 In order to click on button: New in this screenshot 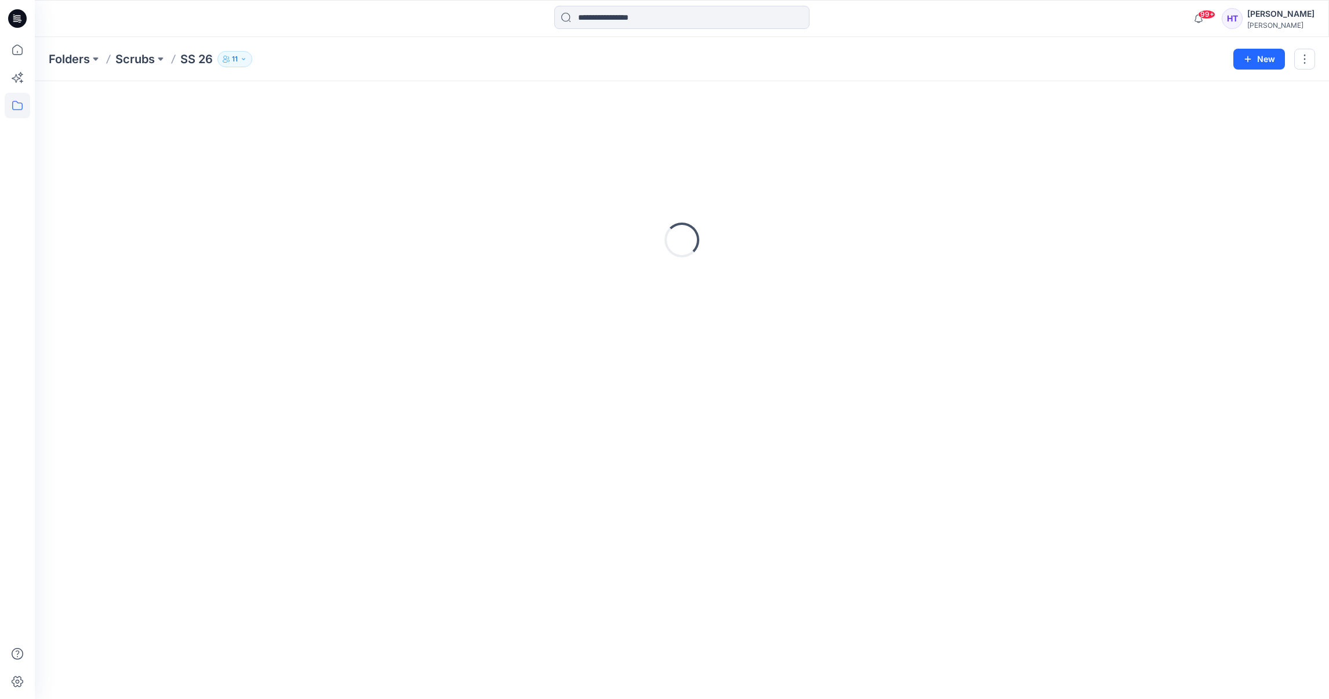, I will do `click(1258, 59)`.